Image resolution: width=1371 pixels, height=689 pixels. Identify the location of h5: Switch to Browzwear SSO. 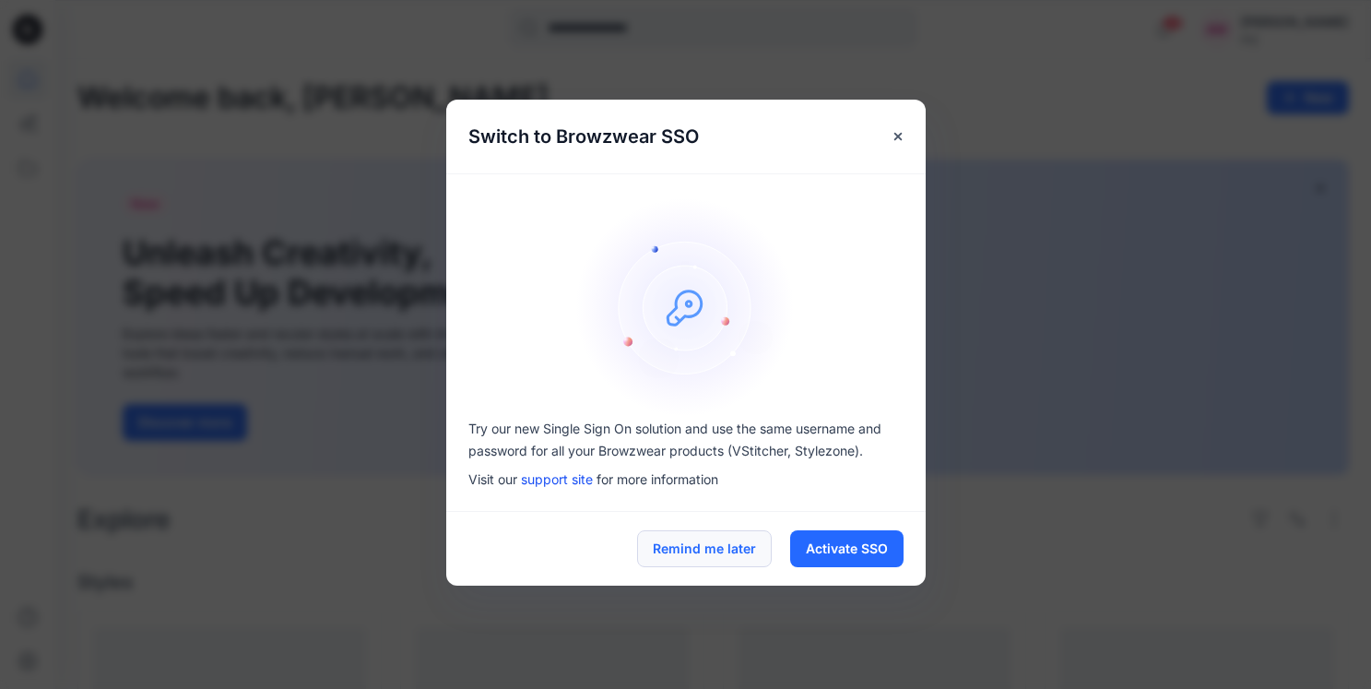
(583, 136).